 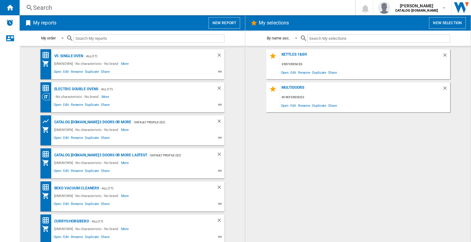 I want to click on div: Multidoors, so click(x=361, y=89).